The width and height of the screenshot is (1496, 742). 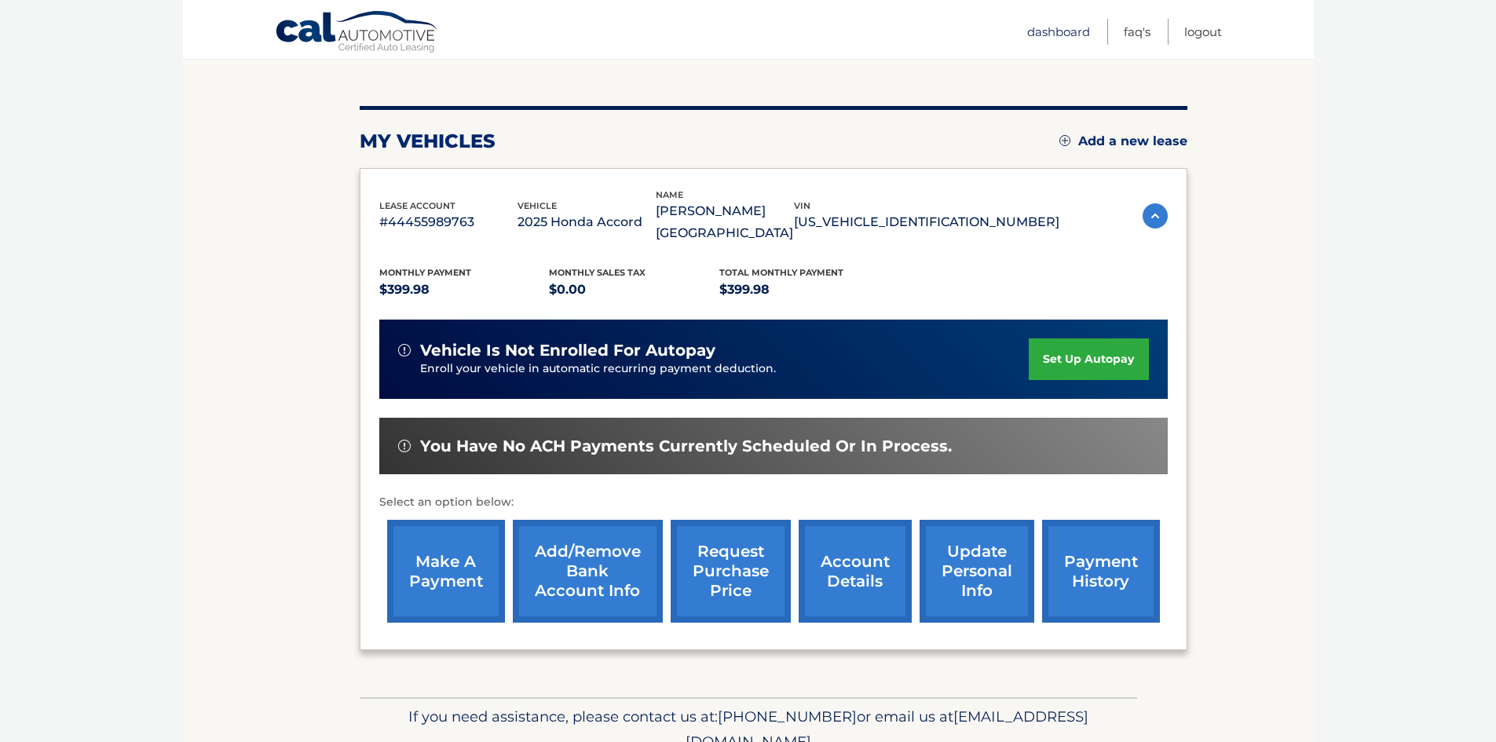 What do you see at coordinates (1101, 571) in the screenshot?
I see `a: payment history` at bounding box center [1101, 571].